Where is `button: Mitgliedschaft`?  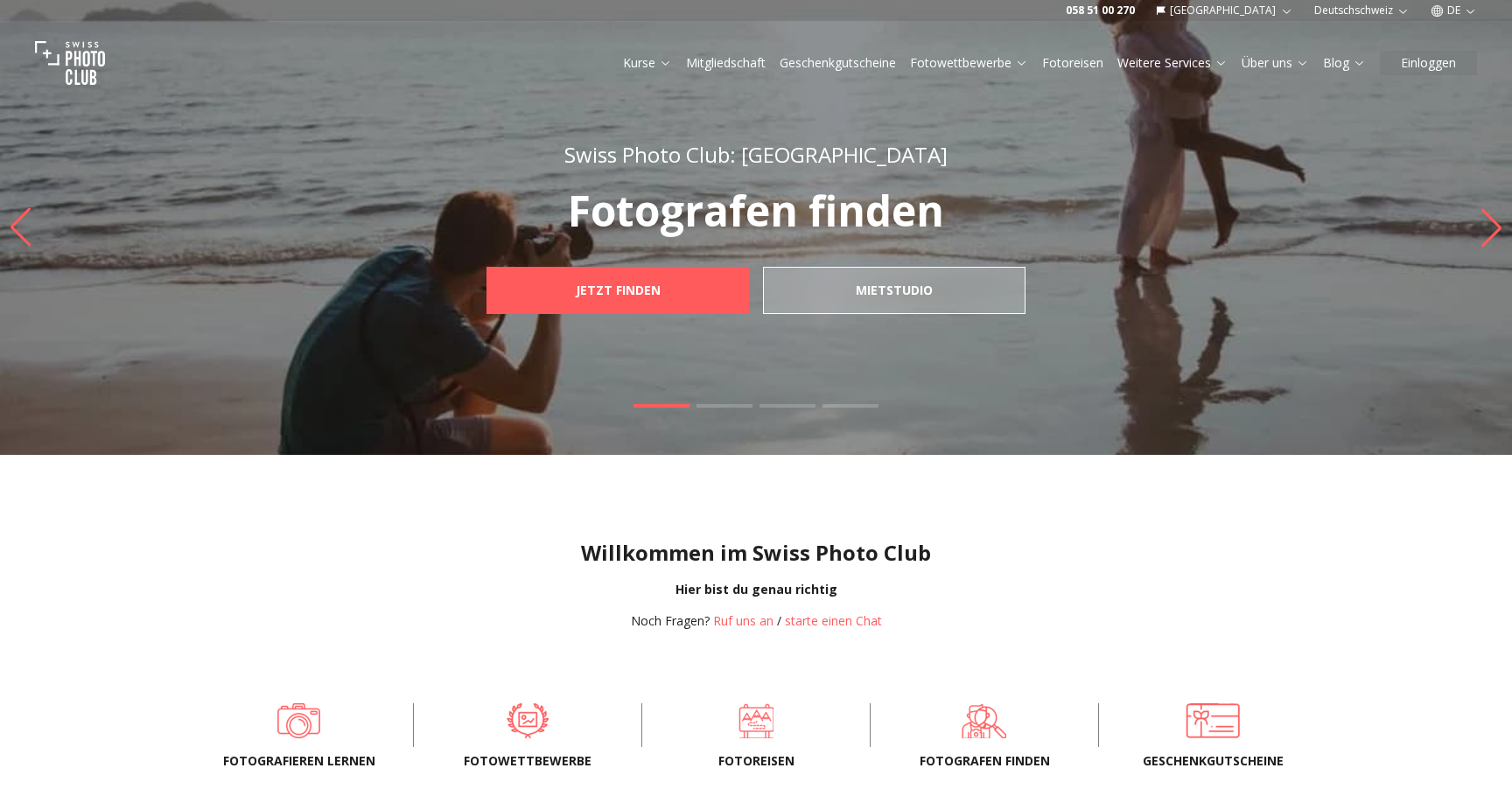 button: Mitgliedschaft is located at coordinates (725, 63).